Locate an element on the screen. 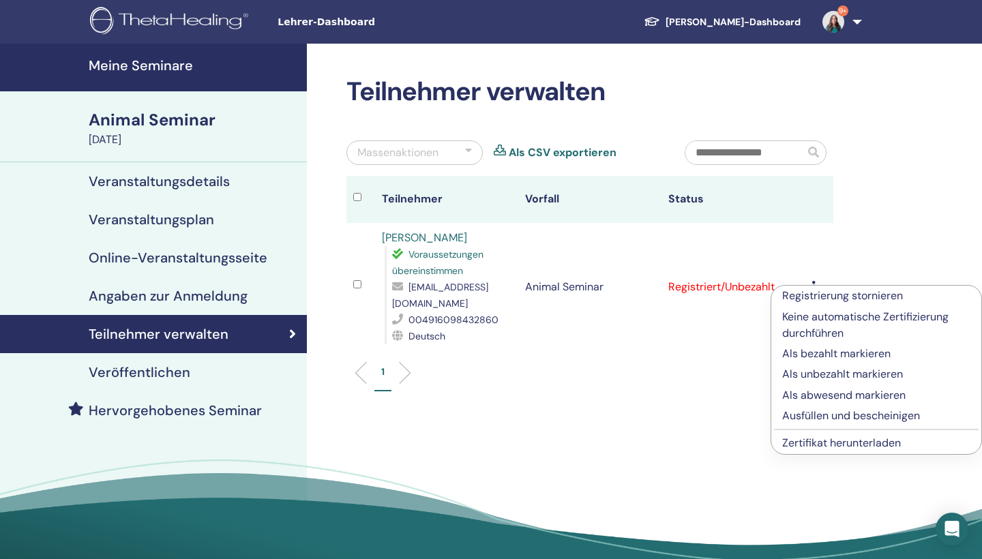 The image size is (982, 559). th: Status is located at coordinates (733, 199).